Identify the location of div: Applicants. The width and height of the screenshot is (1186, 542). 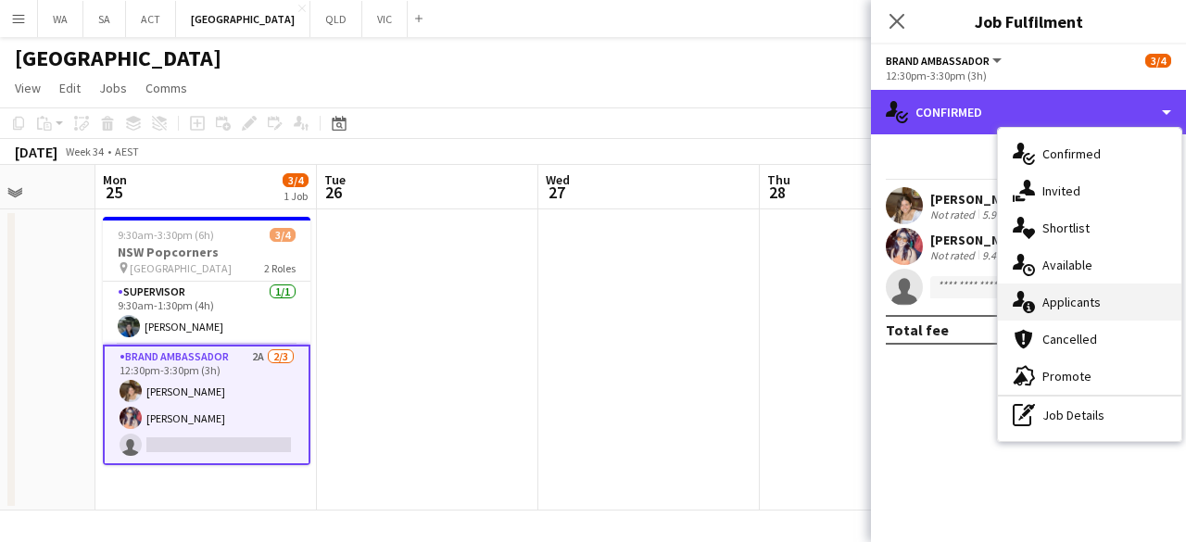
(1090, 302).